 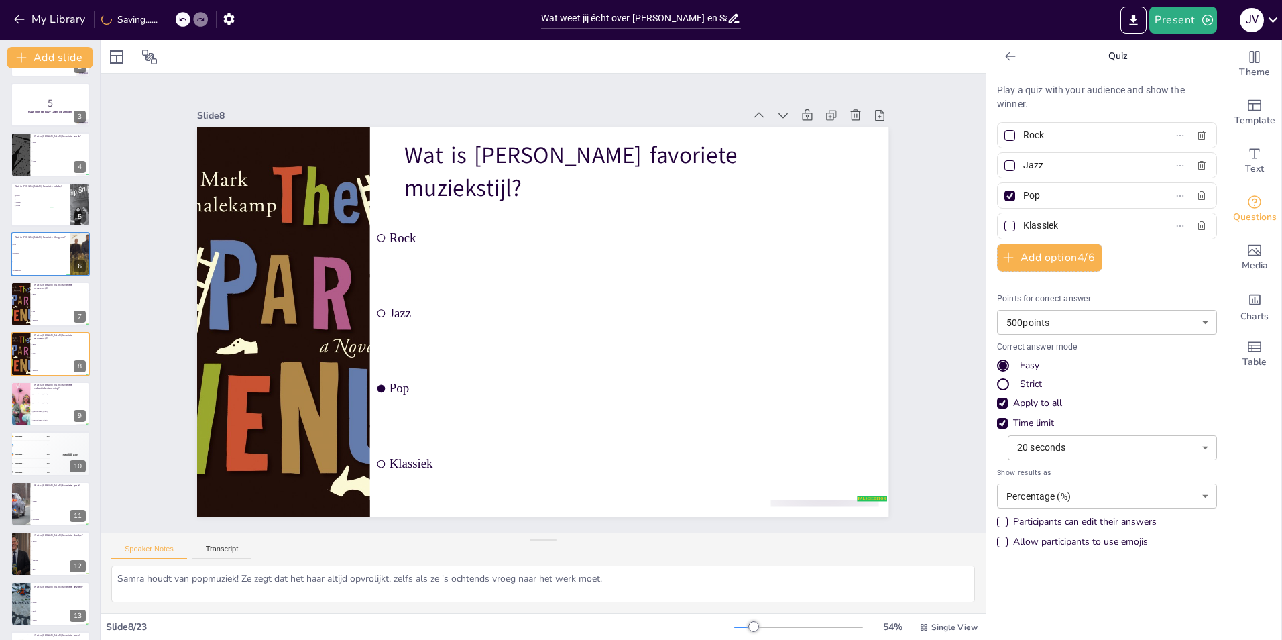 What do you see at coordinates (61, 569) in the screenshot?
I see `span: Bier` at bounding box center [61, 569].